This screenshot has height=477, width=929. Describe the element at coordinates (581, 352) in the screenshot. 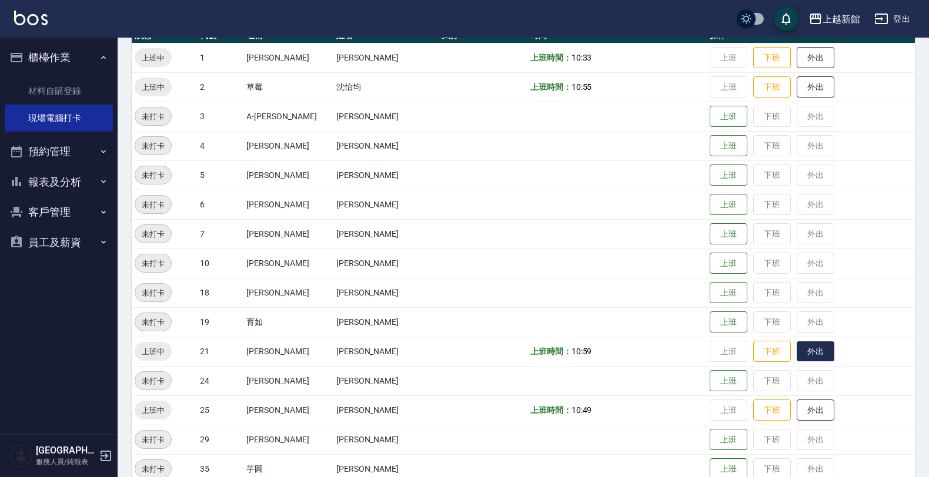

I see `span: 10:59` at that location.